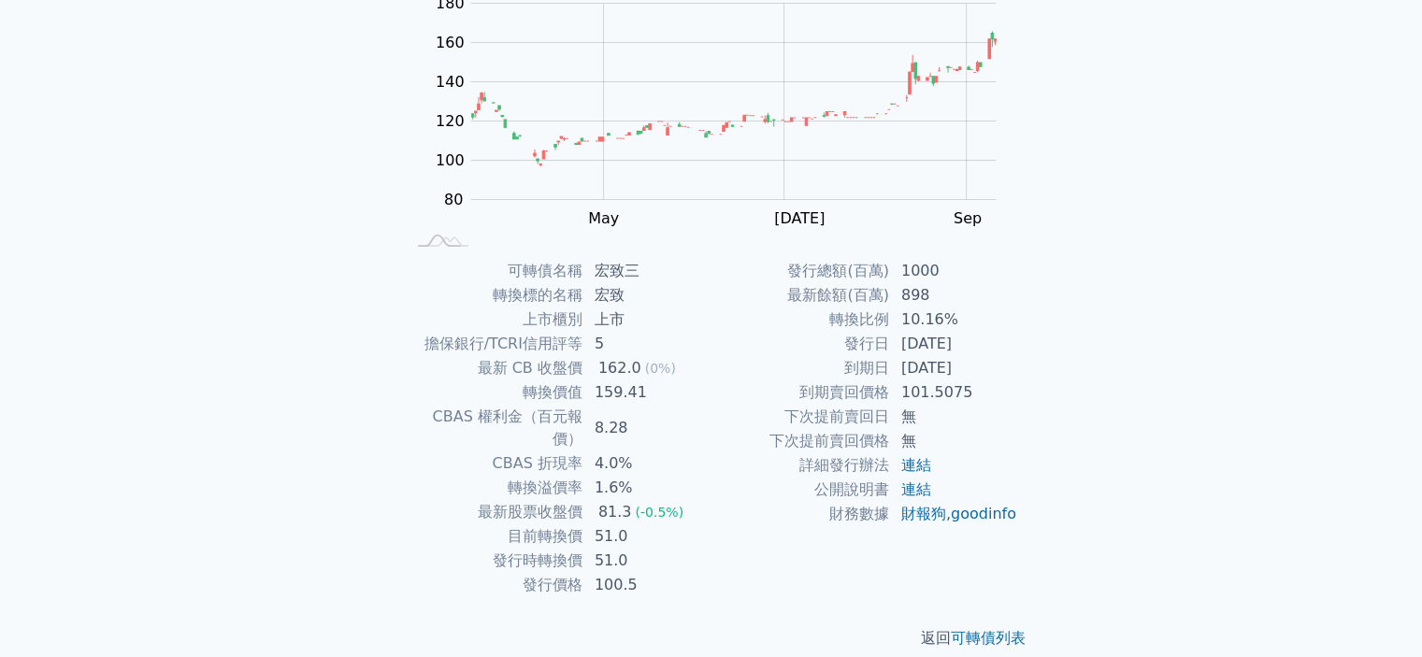 The height and width of the screenshot is (657, 1422). I want to click on td: 最新股票收盤價, so click(494, 512).